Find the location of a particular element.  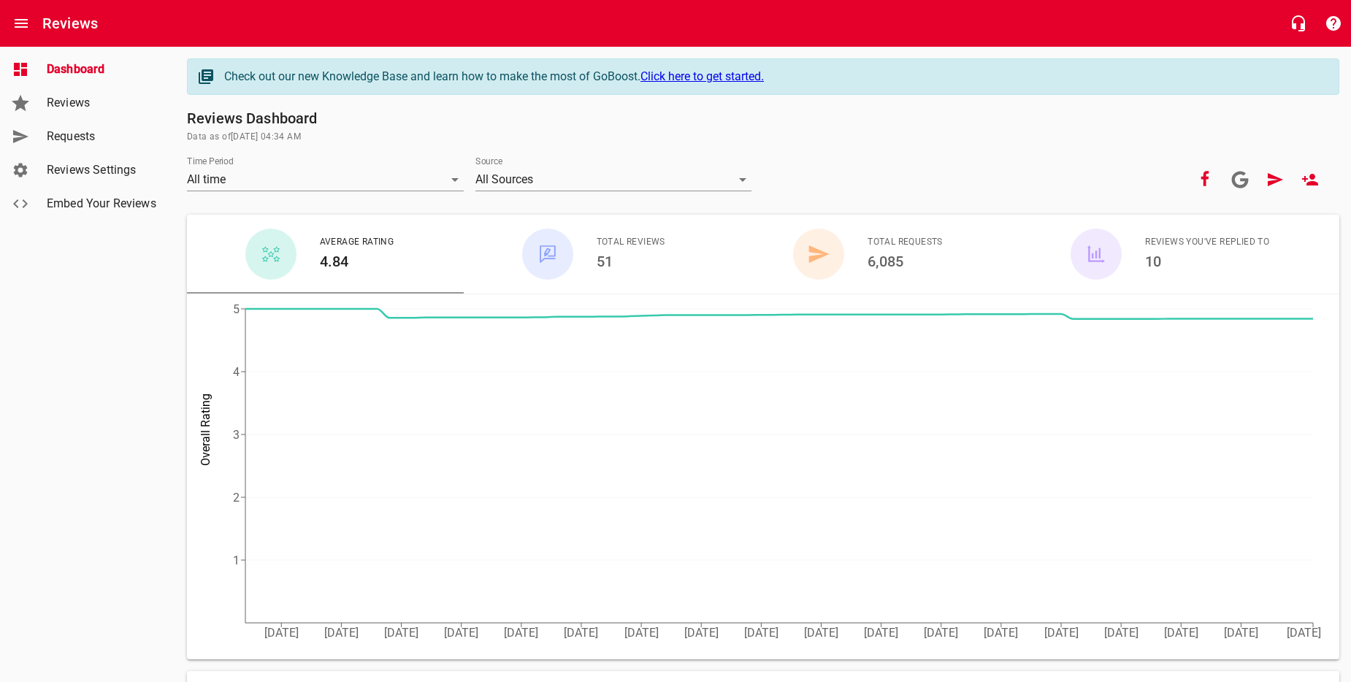

tspan: 2 is located at coordinates (236, 497).